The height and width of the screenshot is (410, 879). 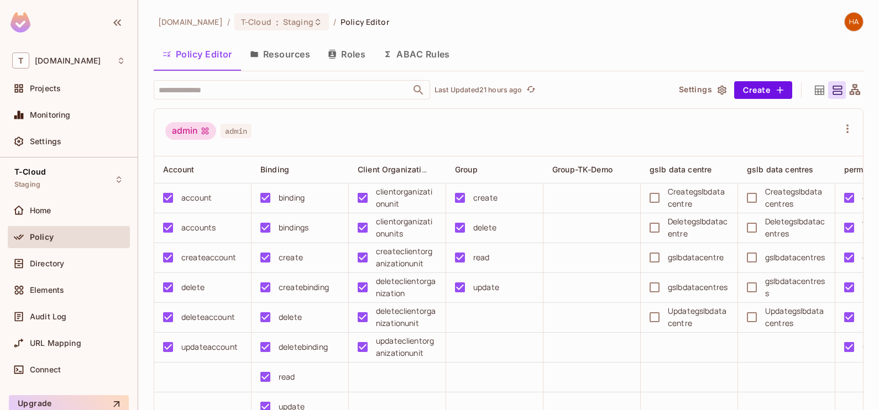 What do you see at coordinates (346, 54) in the screenshot?
I see `button: Roles` at bounding box center [346, 54].